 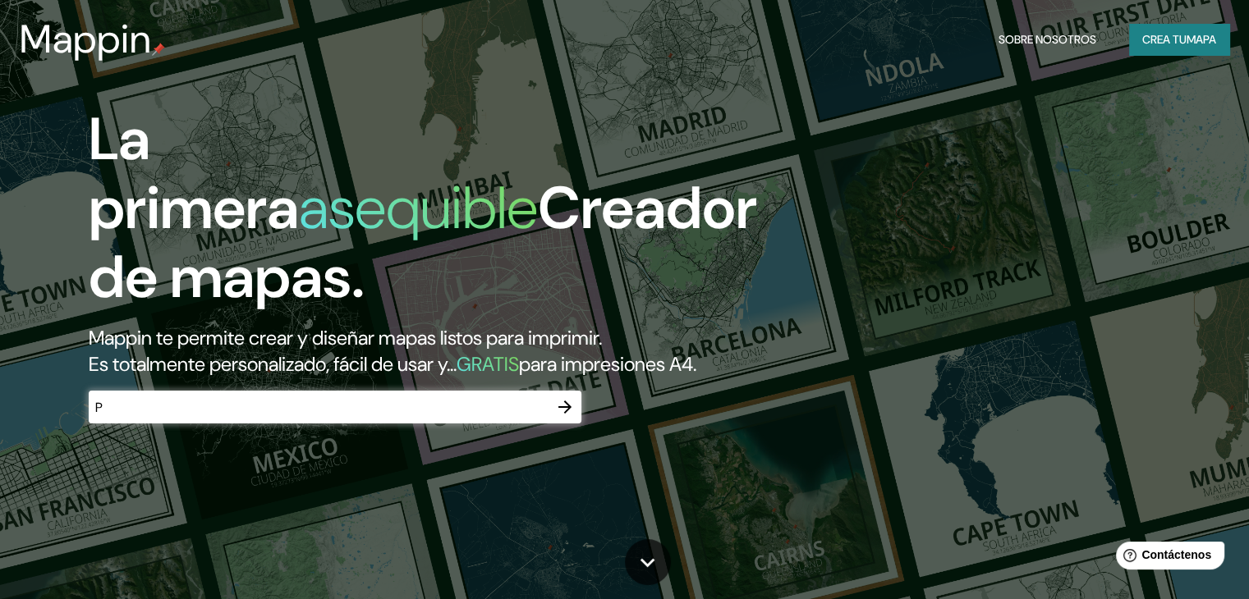 What do you see at coordinates (194, 173) in the screenshot?
I see `font: La primera` at bounding box center [194, 173].